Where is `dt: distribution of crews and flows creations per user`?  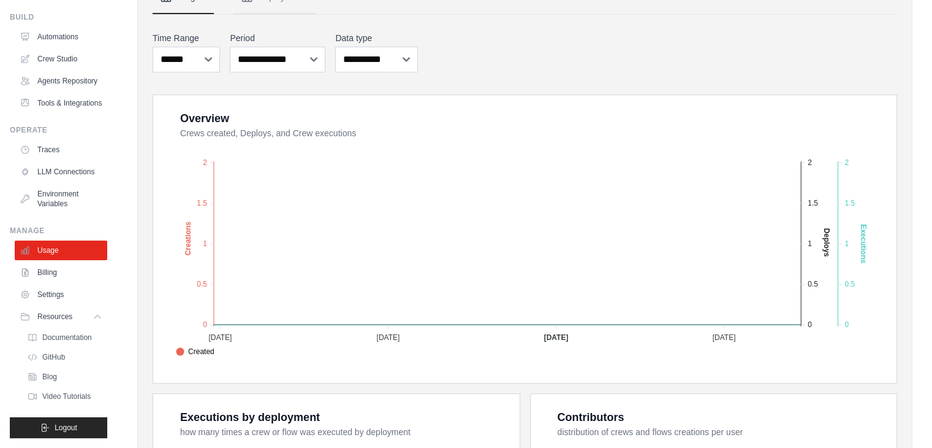
dt: distribution of crews and flows creations per user is located at coordinates (720, 432).